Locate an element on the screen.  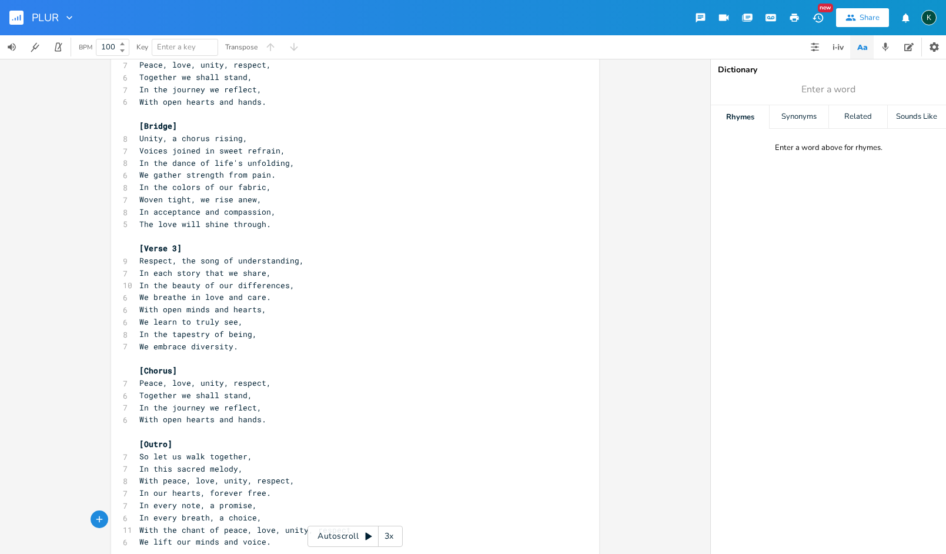
div: Sounds Like is located at coordinates (916, 117).